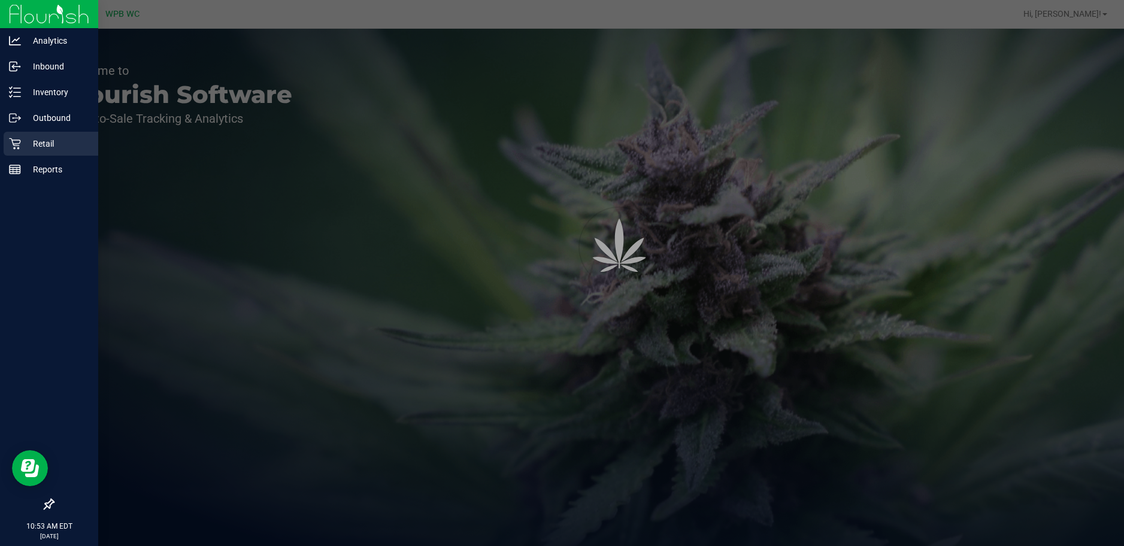 The width and height of the screenshot is (1124, 546). What do you see at coordinates (57, 41) in the screenshot?
I see `p: Analytics` at bounding box center [57, 41].